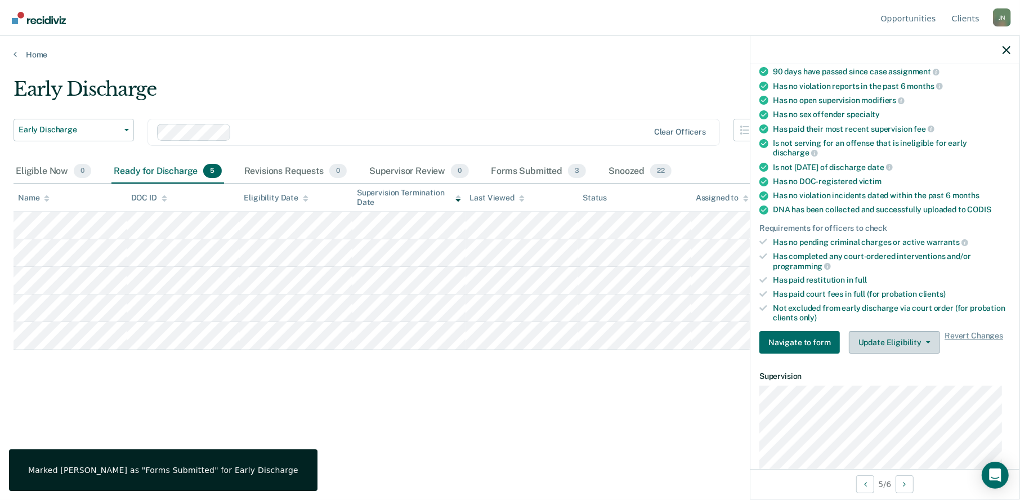  Describe the element at coordinates (577, 171) in the screenshot. I see `span: 3` at that location.